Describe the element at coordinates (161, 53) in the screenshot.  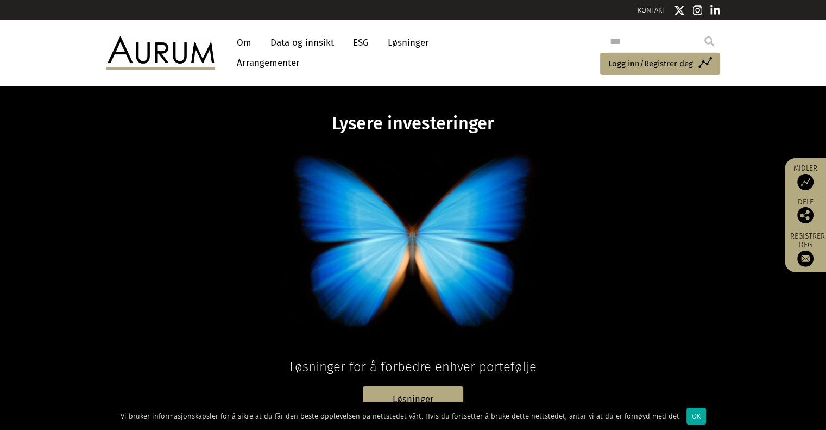
I see `img: Aurum` at that location.